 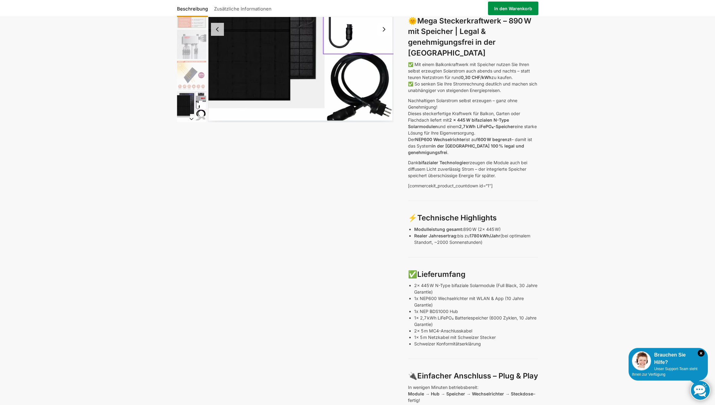 What do you see at coordinates (477, 376) in the screenshot?
I see `strong: Einfacher Anschluss – Plug & Play` at bounding box center [477, 376].